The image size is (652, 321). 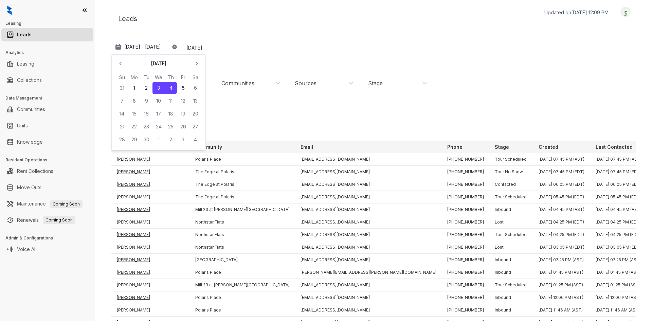 What do you see at coordinates (159, 114) in the screenshot?
I see `button: 17` at bounding box center [159, 114].